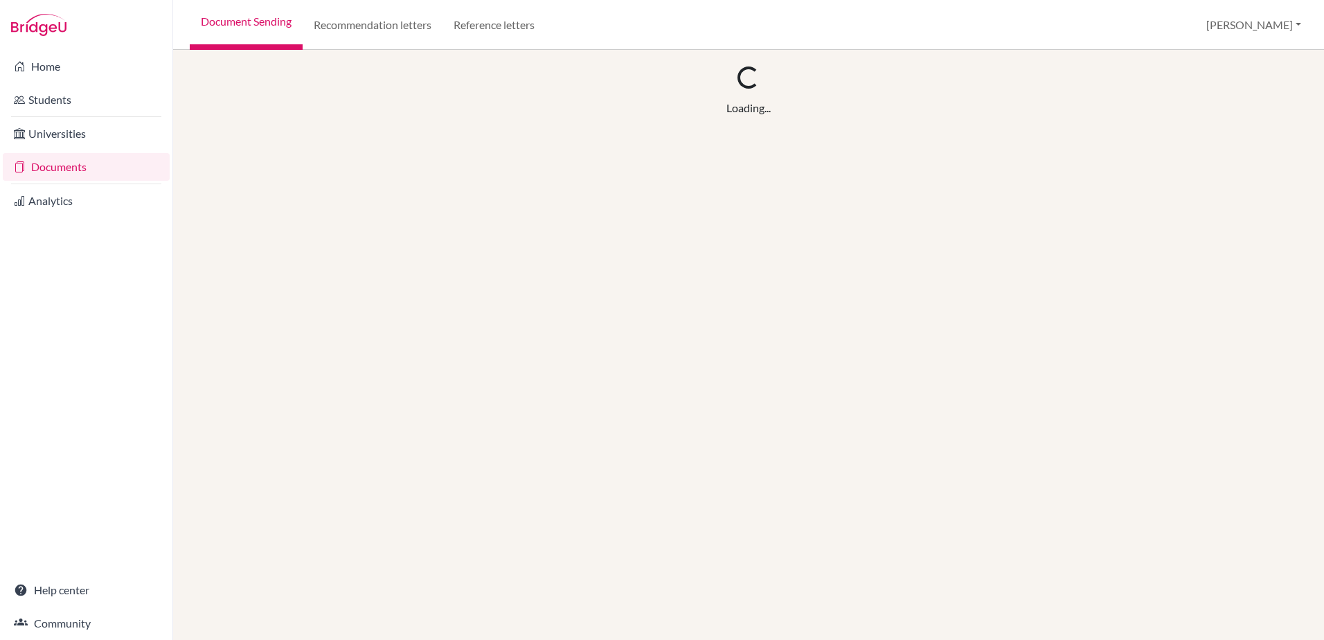 This screenshot has width=1324, height=640. What do you see at coordinates (86, 167) in the screenshot?
I see `a: Documents` at bounding box center [86, 167].